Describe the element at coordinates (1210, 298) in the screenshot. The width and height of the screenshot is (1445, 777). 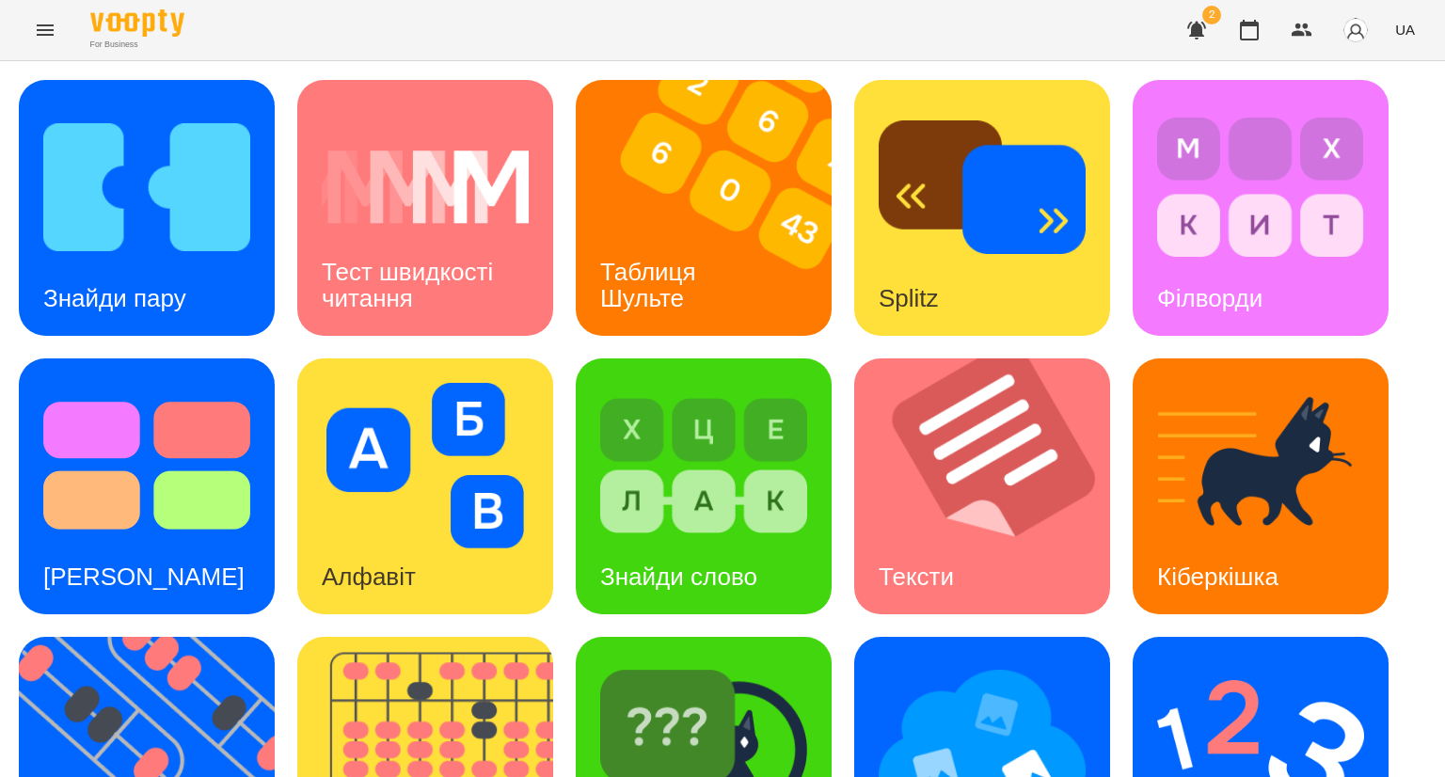
I see `h3: Філворди` at that location.